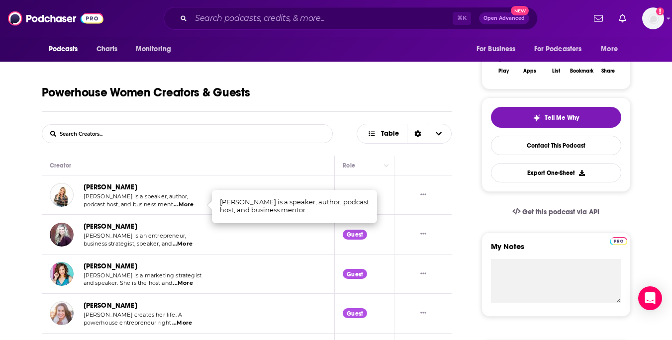  Describe the element at coordinates (390, 134) in the screenshot. I see `span: Table` at that location.